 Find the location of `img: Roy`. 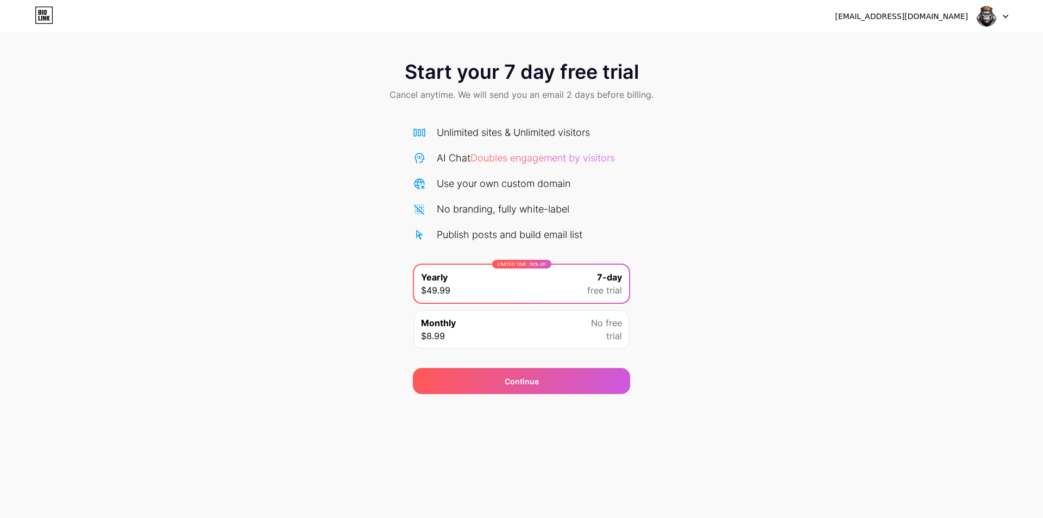

img: Roy is located at coordinates (987, 16).